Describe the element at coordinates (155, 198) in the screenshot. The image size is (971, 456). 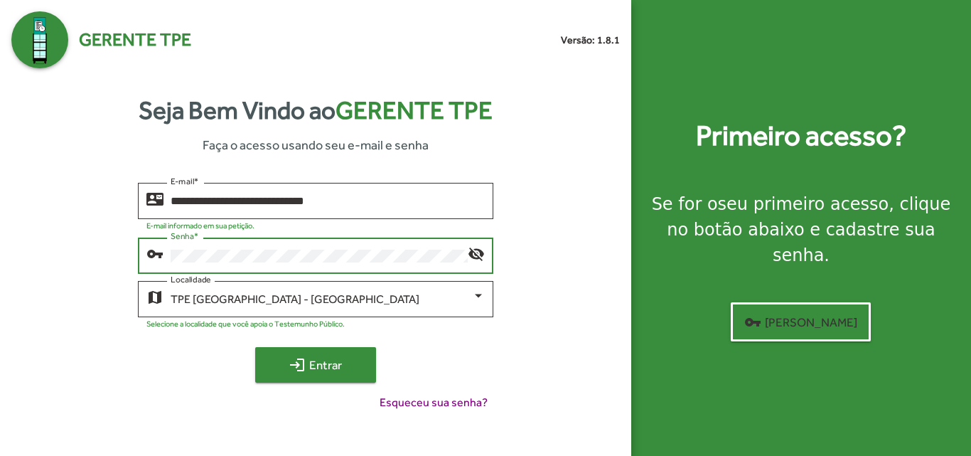
I see `mat-icon: contact_mail` at that location.